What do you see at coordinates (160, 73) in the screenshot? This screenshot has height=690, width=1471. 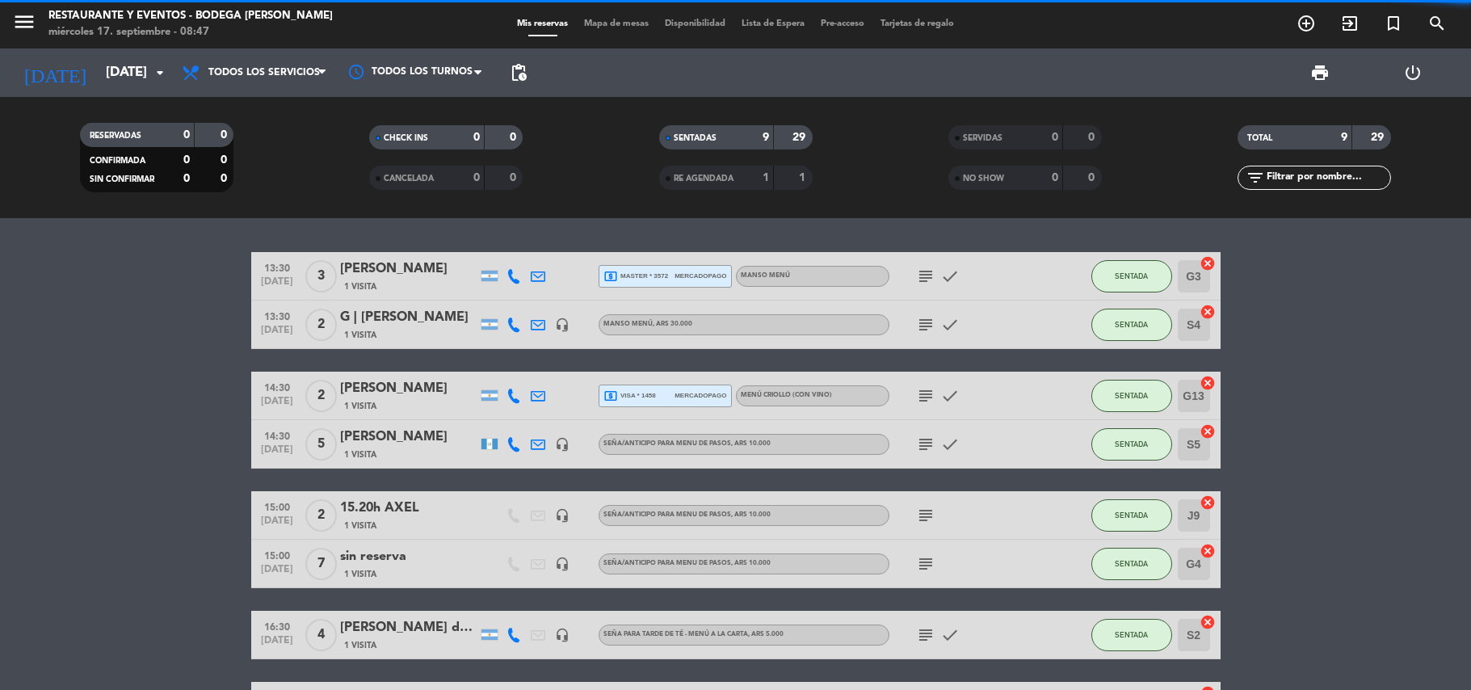 I see `i: arrow_drop_down` at bounding box center [160, 73].